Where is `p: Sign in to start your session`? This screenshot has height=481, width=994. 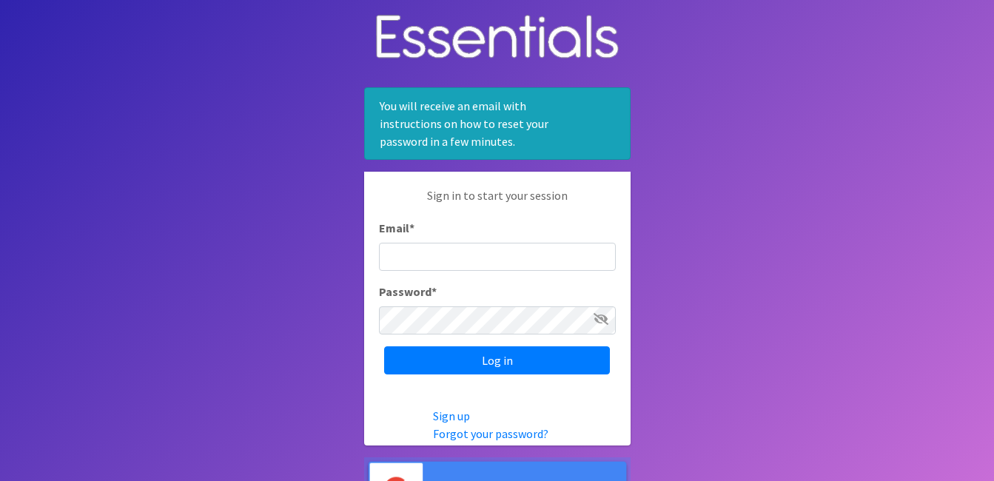
p: Sign in to start your session is located at coordinates (498, 203).